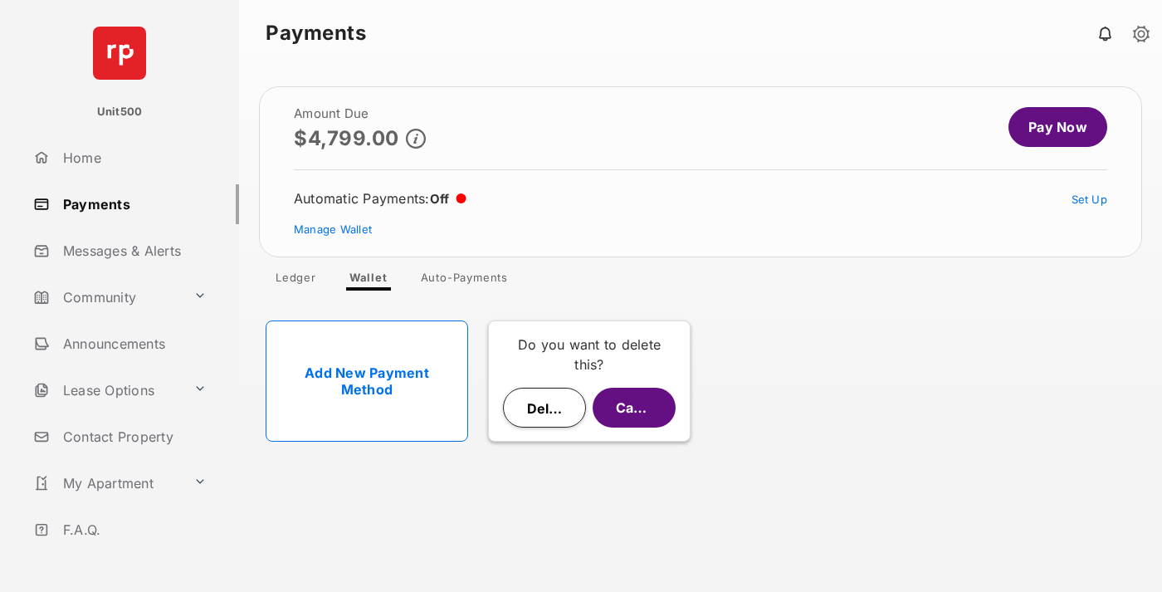 The width and height of the screenshot is (1162, 592). I want to click on a: Contact Property, so click(133, 437).